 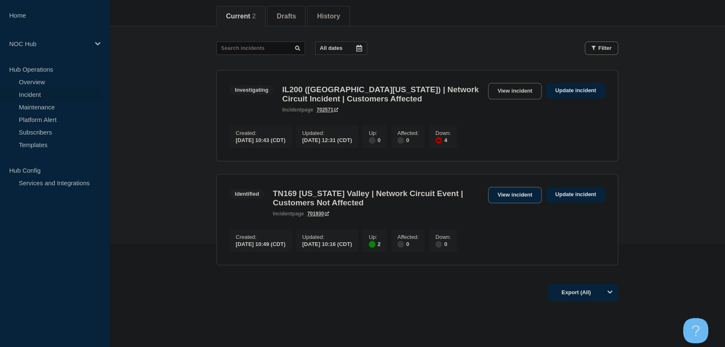 I want to click on p: NOC Hub, so click(x=49, y=44).